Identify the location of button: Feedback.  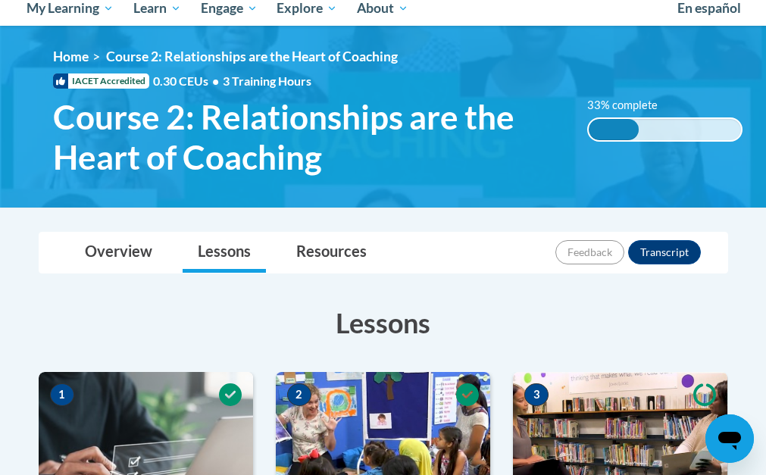
(589, 252).